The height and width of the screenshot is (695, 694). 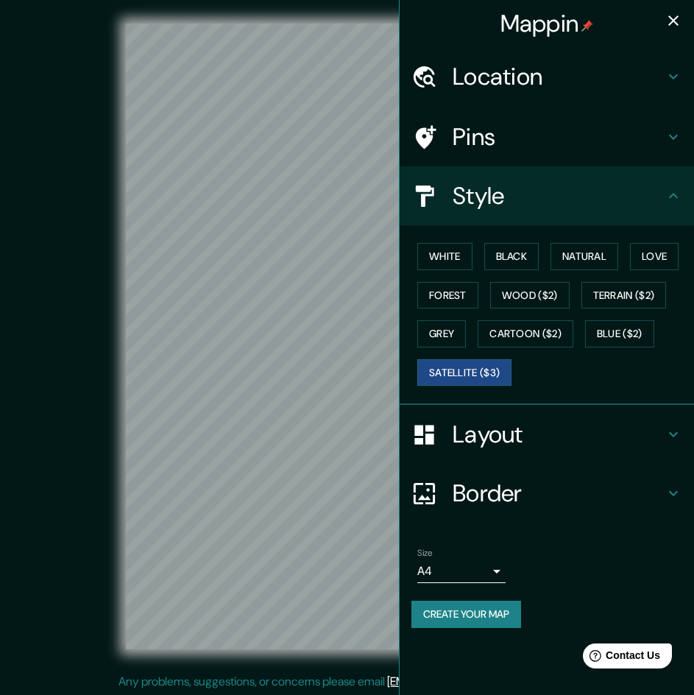 I want to click on button: Love, so click(x=654, y=256).